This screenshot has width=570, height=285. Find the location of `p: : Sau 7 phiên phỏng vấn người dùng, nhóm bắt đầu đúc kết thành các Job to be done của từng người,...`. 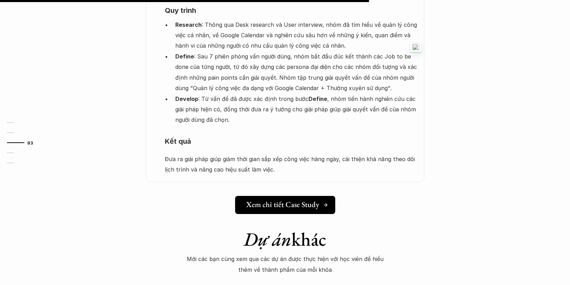

p: : Sau 7 phiên phỏng vấn người dùng, nhóm bắt đầu đúc kết thành các Job to be done của từng người,... is located at coordinates (296, 72).